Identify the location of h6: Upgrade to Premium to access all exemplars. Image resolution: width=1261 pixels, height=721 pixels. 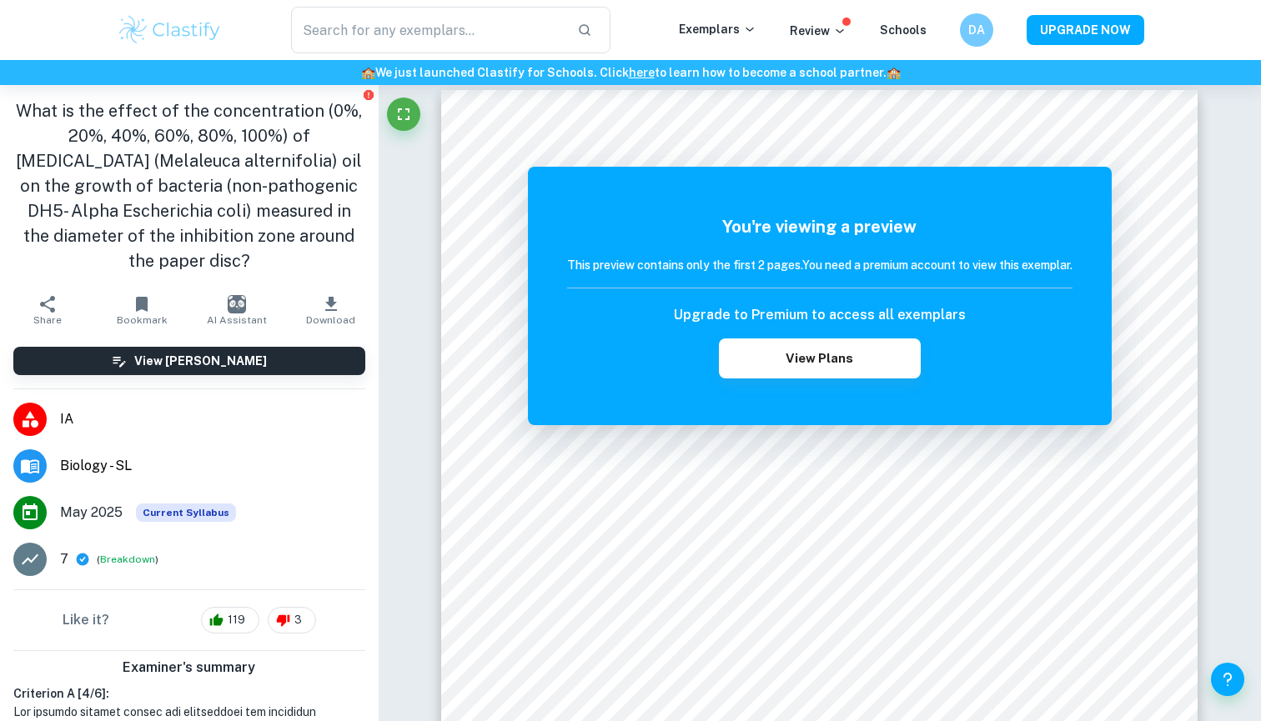
(820, 315).